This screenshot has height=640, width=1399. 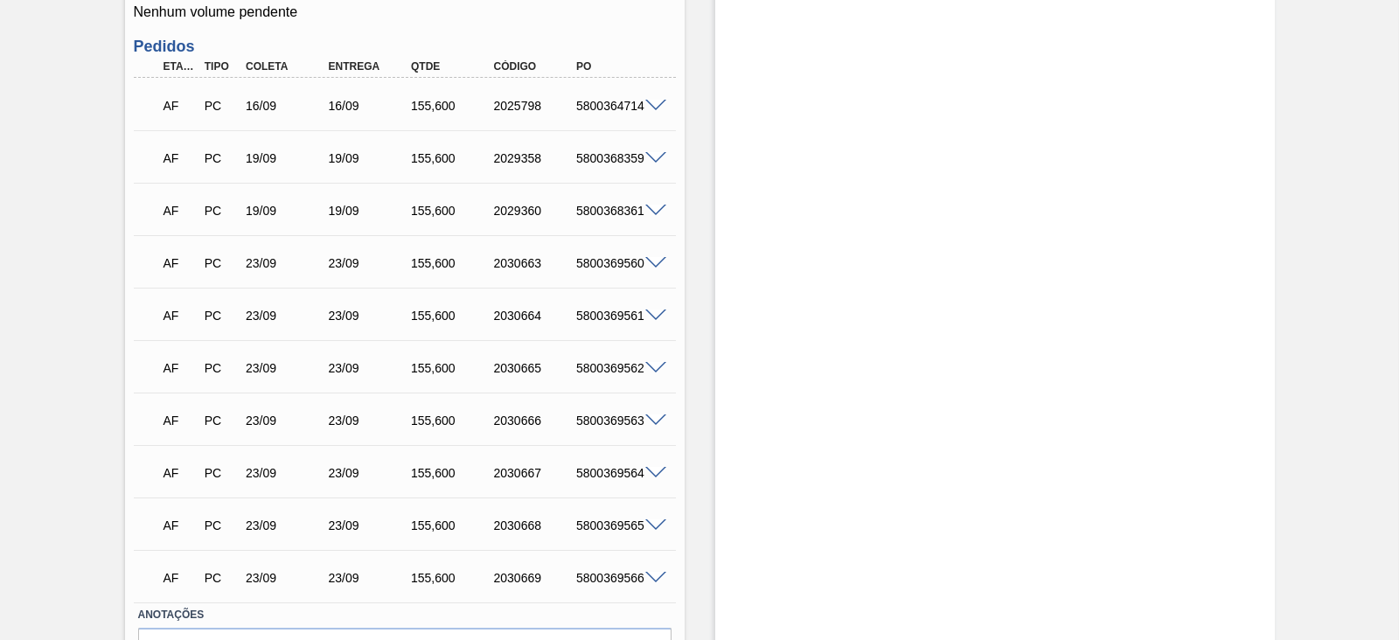 I want to click on div: 2030668, so click(x=535, y=526).